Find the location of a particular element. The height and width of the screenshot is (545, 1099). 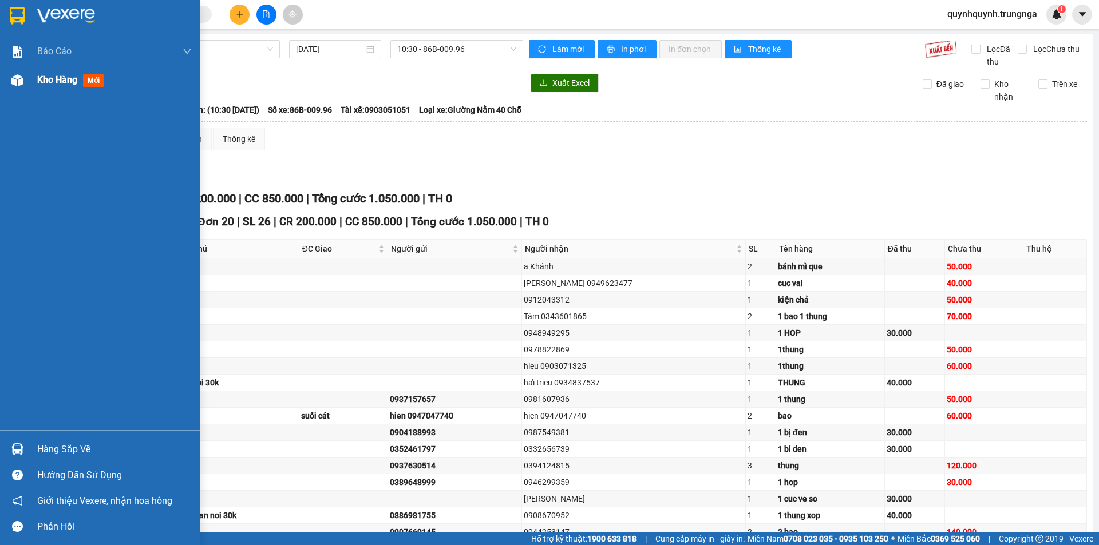

span: Kho hàng is located at coordinates (57, 80).